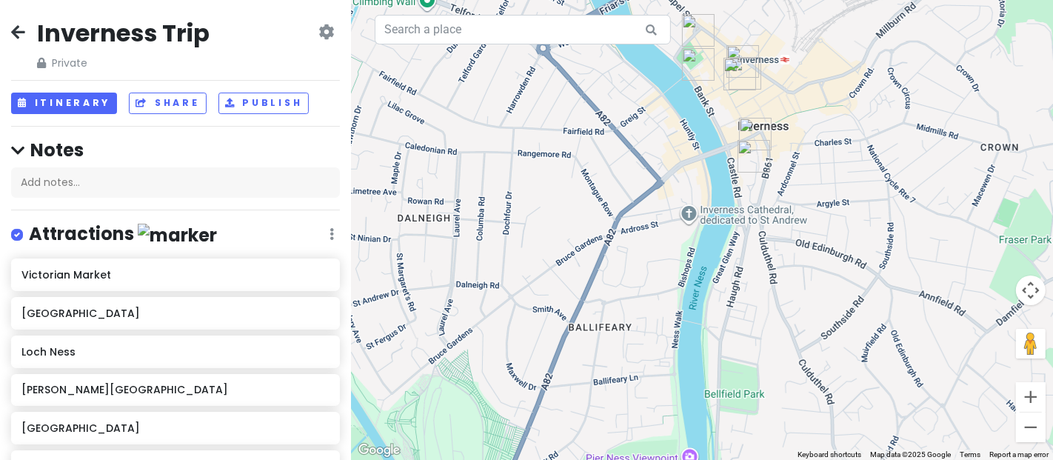 Image resolution: width=1053 pixels, height=460 pixels. I want to click on button: Keyboard shortcuts, so click(830, 455).